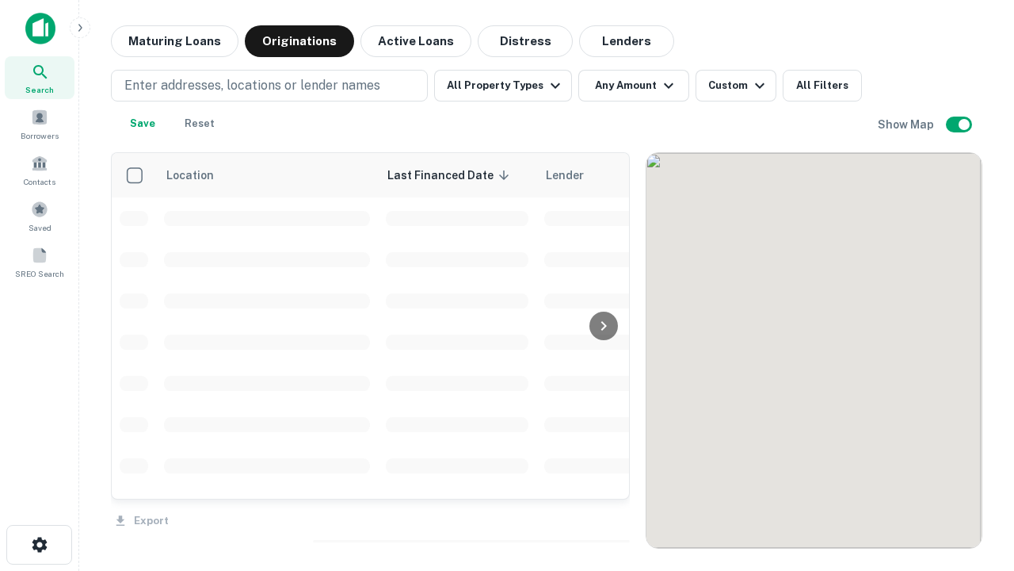  What do you see at coordinates (40, 216) in the screenshot?
I see `div: Saved` at bounding box center [40, 216].